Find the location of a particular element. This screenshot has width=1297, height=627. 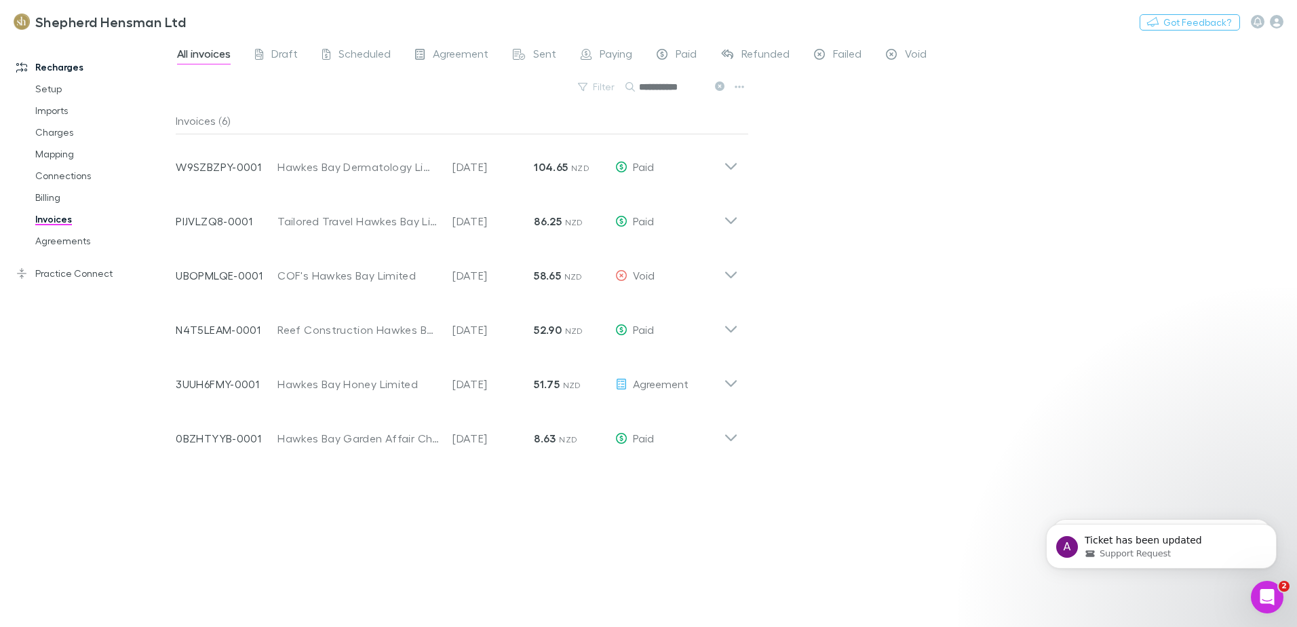

div: Reef Construction Hawkes Bay Limited is located at coordinates (358, 330).